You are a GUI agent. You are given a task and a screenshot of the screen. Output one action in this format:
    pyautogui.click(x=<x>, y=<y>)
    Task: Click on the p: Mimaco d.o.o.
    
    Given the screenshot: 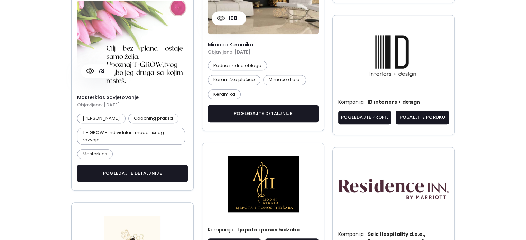 What is the action you would take?
    pyautogui.click(x=285, y=80)
    